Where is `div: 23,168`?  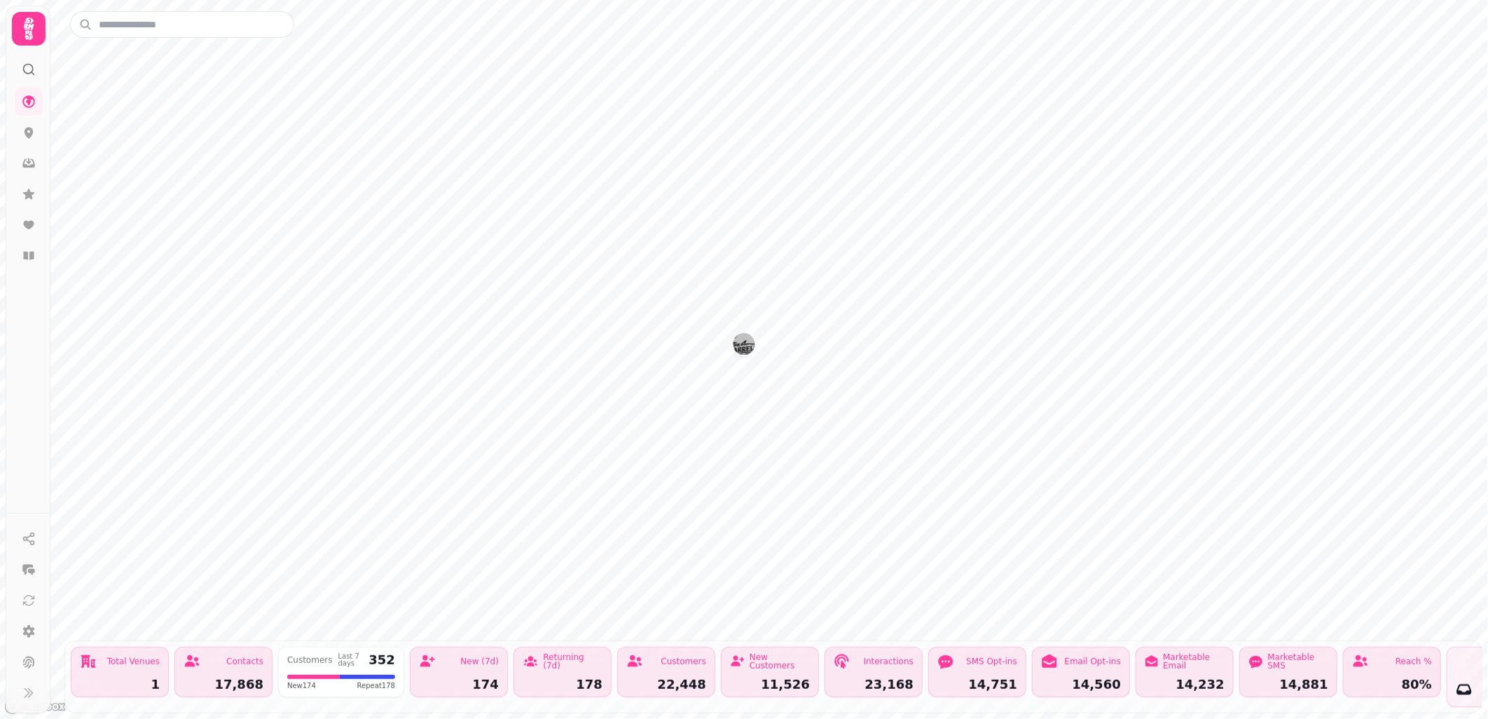 div: 23,168 is located at coordinates (873, 684).